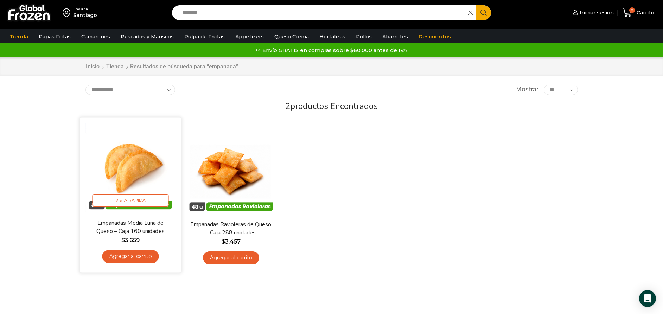 Image resolution: width=663 pixels, height=314 pixels. Describe the element at coordinates (632, 10) in the screenshot. I see `span: 0` at that location.